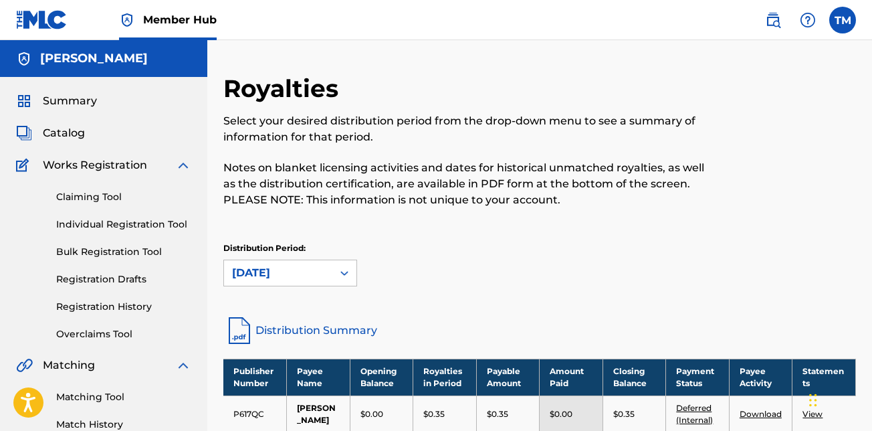  What do you see at coordinates (467, 129) in the screenshot?
I see `p: Select your desired distribution period from the drop-down menu to see a summary of information f...` at bounding box center [467, 129].